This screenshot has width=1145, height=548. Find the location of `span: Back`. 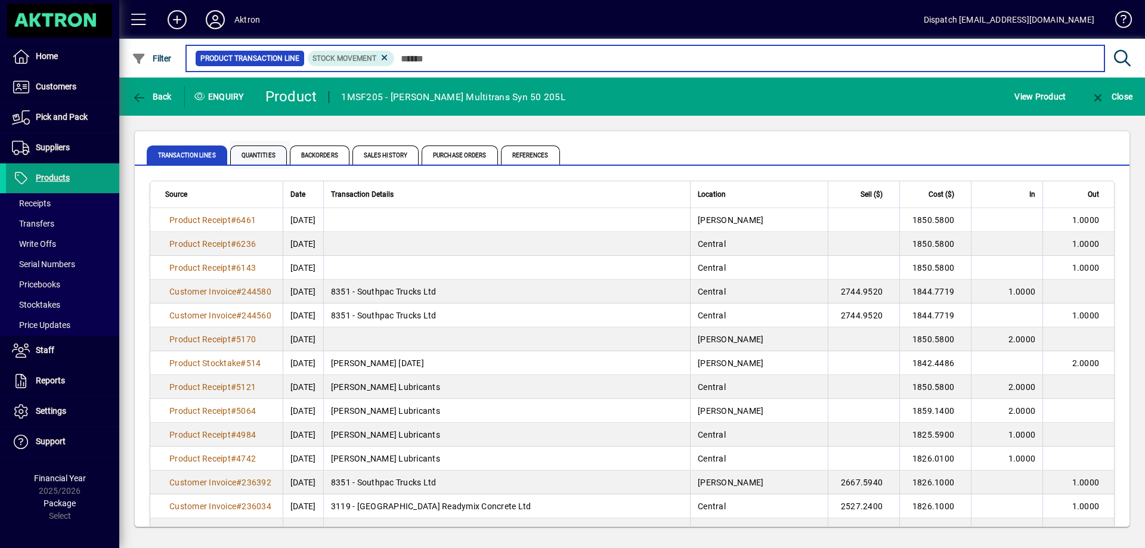

span: Back is located at coordinates (151, 97).